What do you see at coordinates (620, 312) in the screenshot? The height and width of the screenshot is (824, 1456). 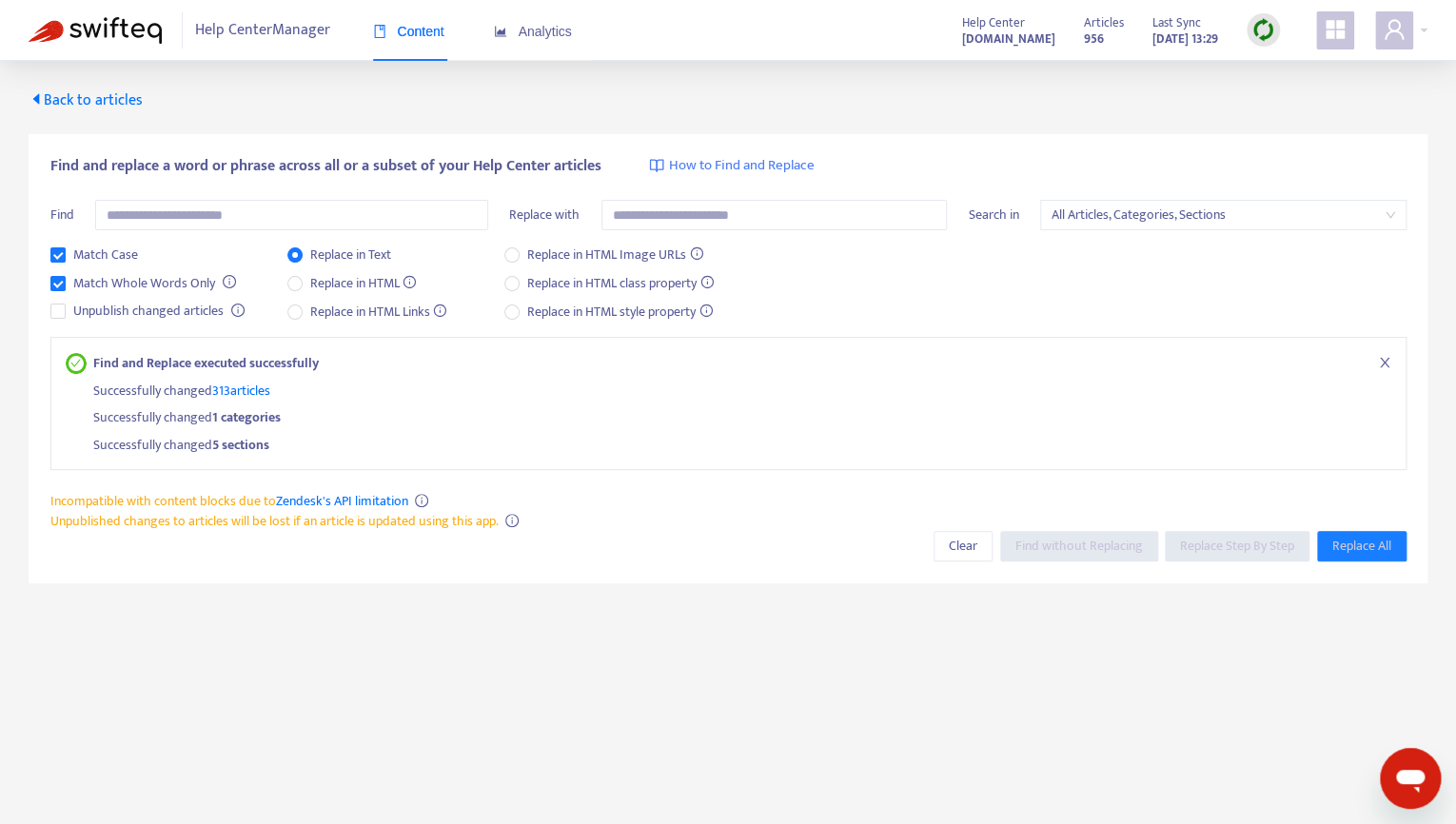 I see `span: Replace in HTML style property` at bounding box center [620, 312].